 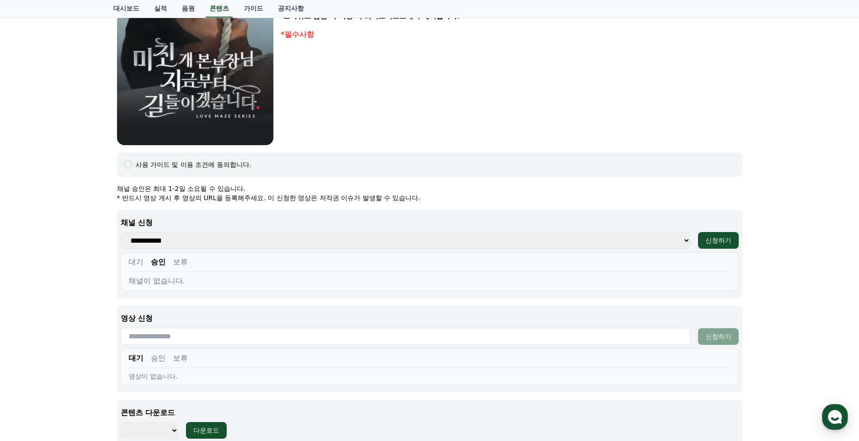 What do you see at coordinates (32, 305) in the screenshot?
I see `a: 홈` at bounding box center [32, 305].